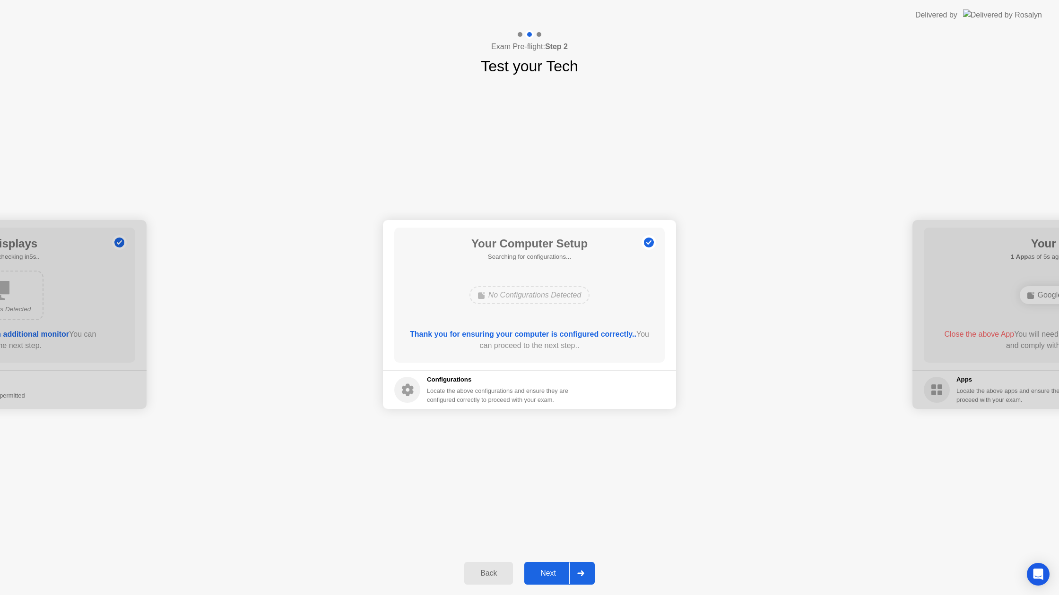  Describe the element at coordinates (548, 574) in the screenshot. I see `div: Next` at that location.